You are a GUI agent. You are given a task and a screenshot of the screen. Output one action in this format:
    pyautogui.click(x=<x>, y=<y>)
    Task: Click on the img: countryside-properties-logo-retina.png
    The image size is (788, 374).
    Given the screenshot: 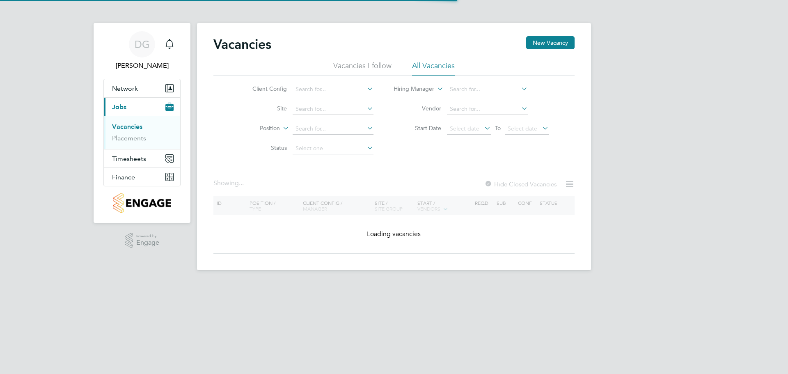 What is the action you would take?
    pyautogui.click(x=142, y=203)
    